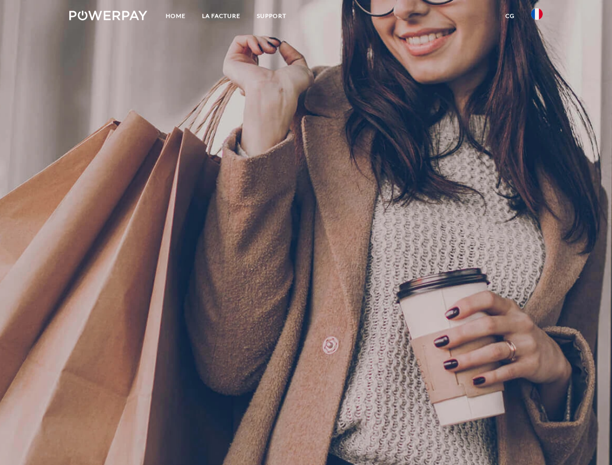 Image resolution: width=612 pixels, height=465 pixels. I want to click on img: fr, so click(537, 14).